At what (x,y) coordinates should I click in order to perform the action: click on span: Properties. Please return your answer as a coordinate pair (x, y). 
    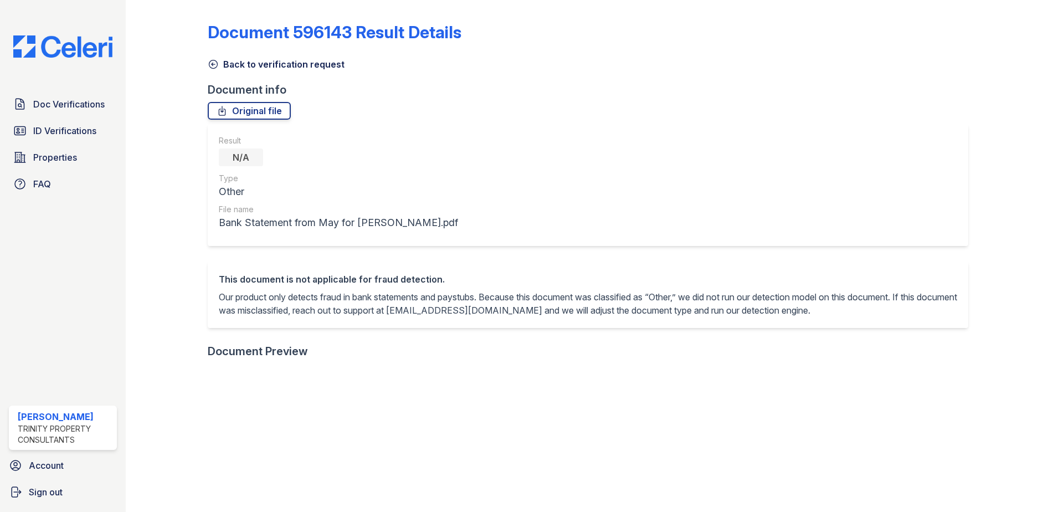
    Looking at the image, I should click on (55, 157).